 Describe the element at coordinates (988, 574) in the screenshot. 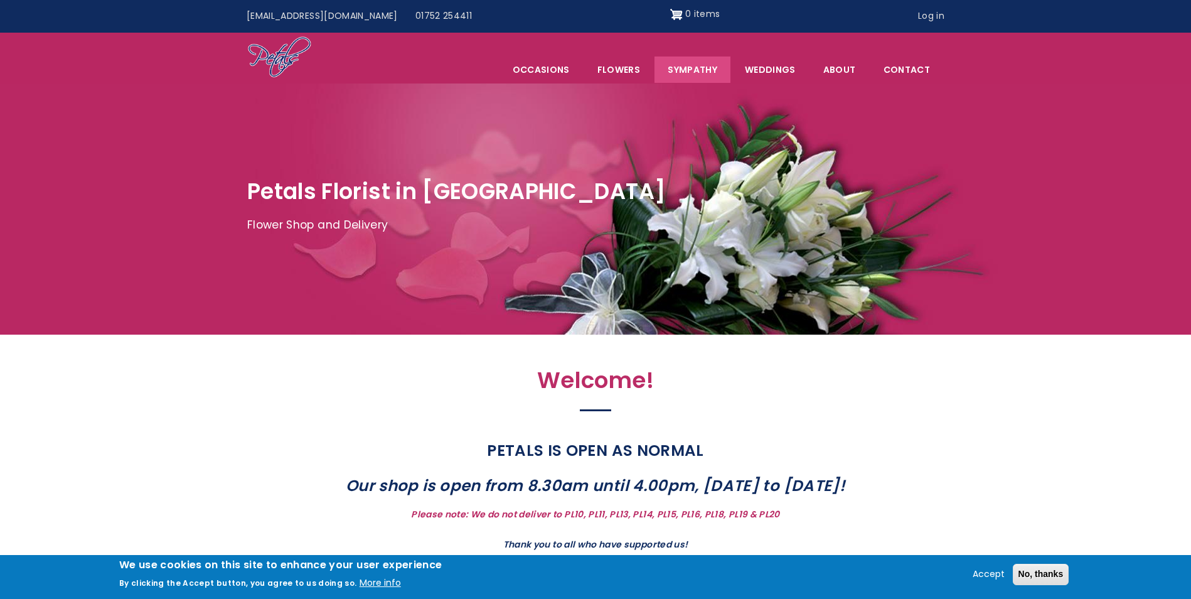

I see `button: Accept` at that location.